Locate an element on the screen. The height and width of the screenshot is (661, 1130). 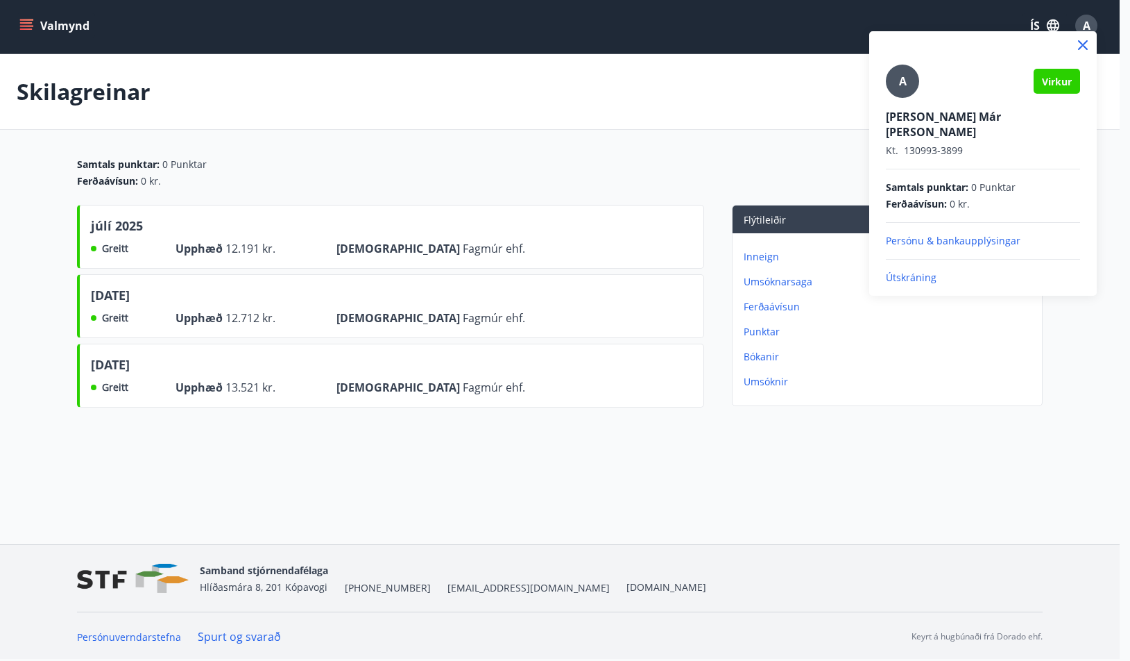
span: A is located at coordinates (903, 81).